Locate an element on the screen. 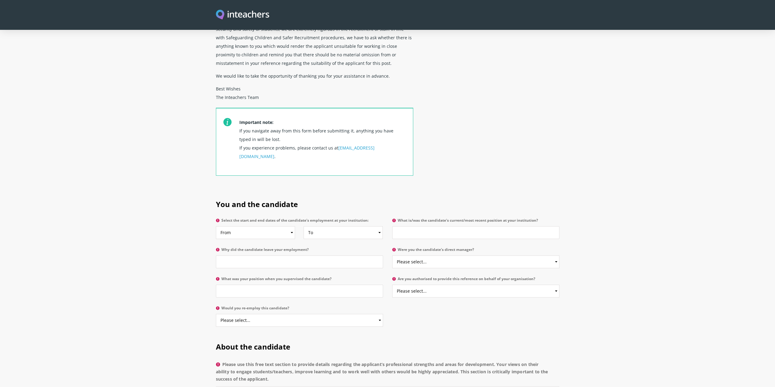 The width and height of the screenshot is (775, 387). strong: Important note: is located at coordinates (256, 122).